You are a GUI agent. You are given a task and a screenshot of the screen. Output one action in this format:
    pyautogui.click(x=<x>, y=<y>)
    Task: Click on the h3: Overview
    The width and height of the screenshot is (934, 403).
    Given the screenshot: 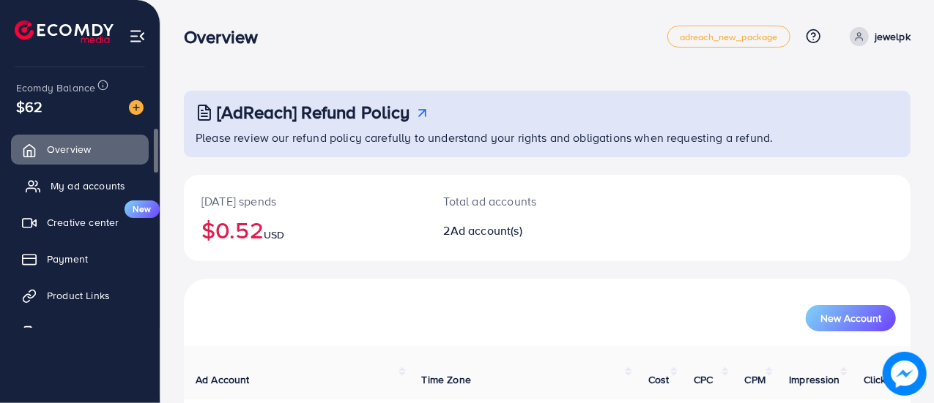 What is the action you would take?
    pyautogui.click(x=226, y=37)
    